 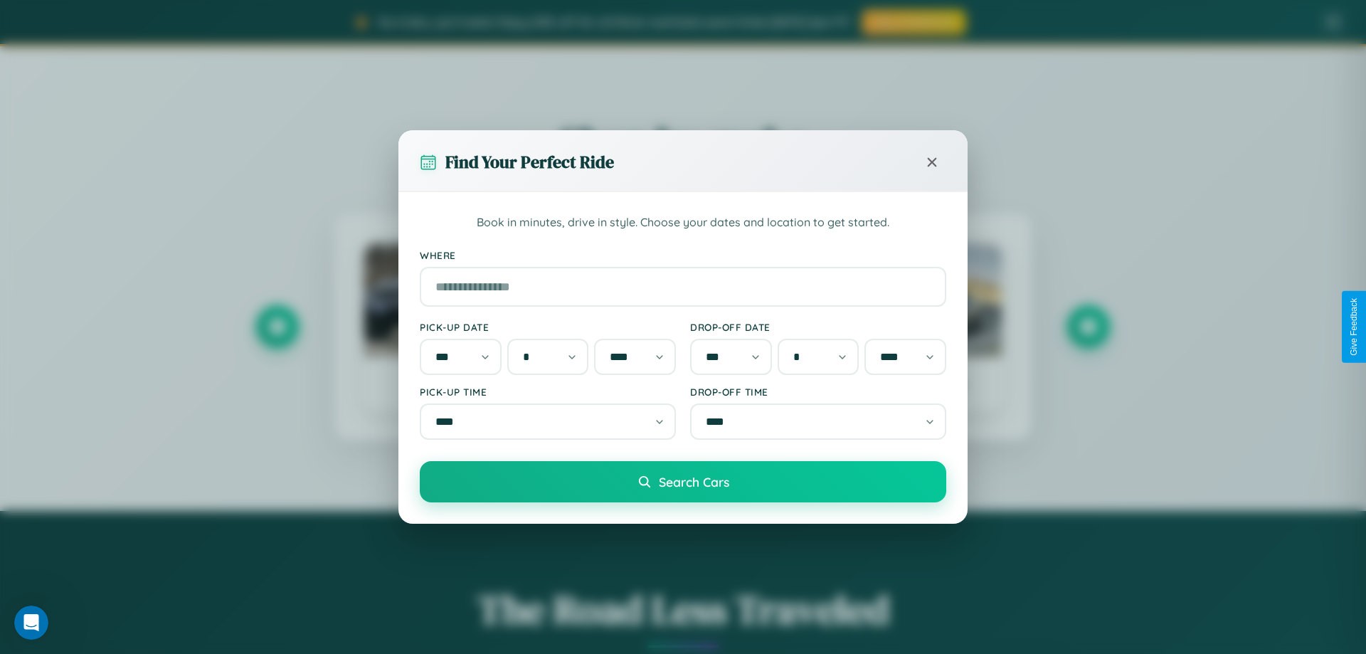 I want to click on button: Search Cars, so click(x=683, y=482).